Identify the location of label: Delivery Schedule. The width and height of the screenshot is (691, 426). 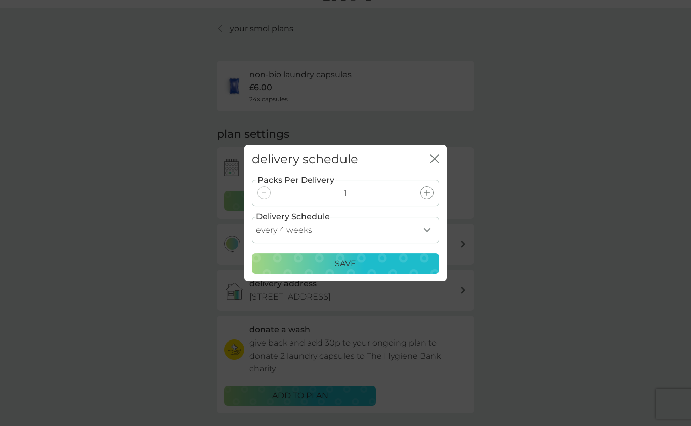
(293, 217).